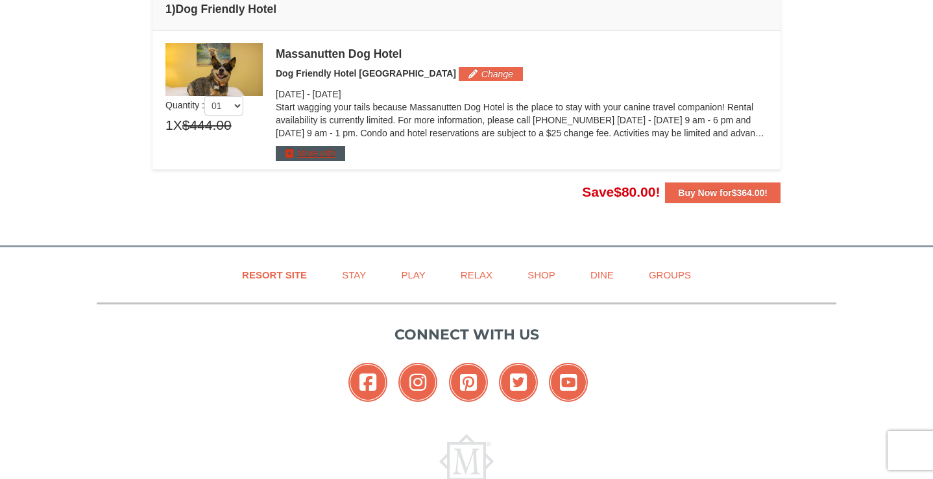 The width and height of the screenshot is (933, 479). What do you see at coordinates (169, 125) in the screenshot?
I see `span: 1` at bounding box center [169, 125].